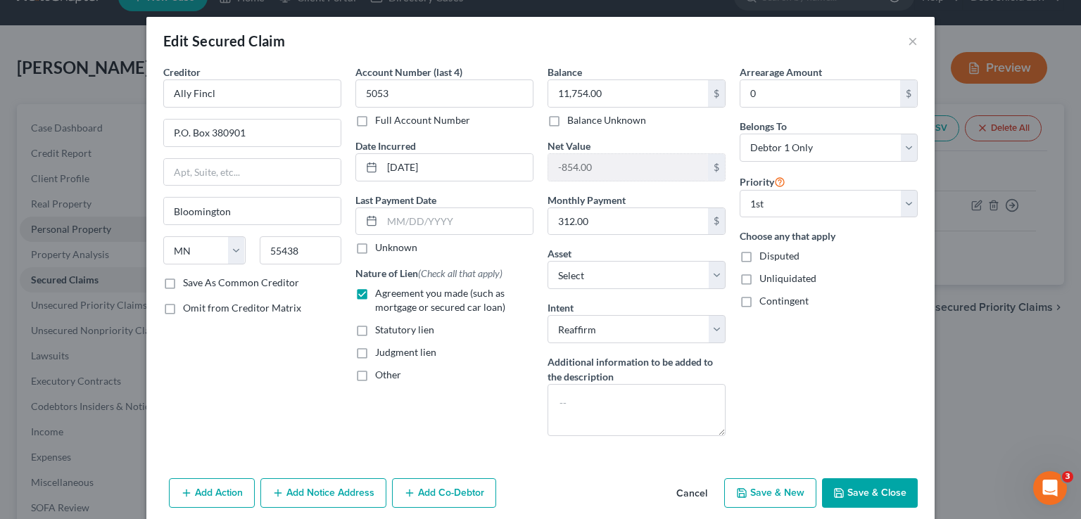  Describe the element at coordinates (388, 374) in the screenshot. I see `span: Other` at that location.